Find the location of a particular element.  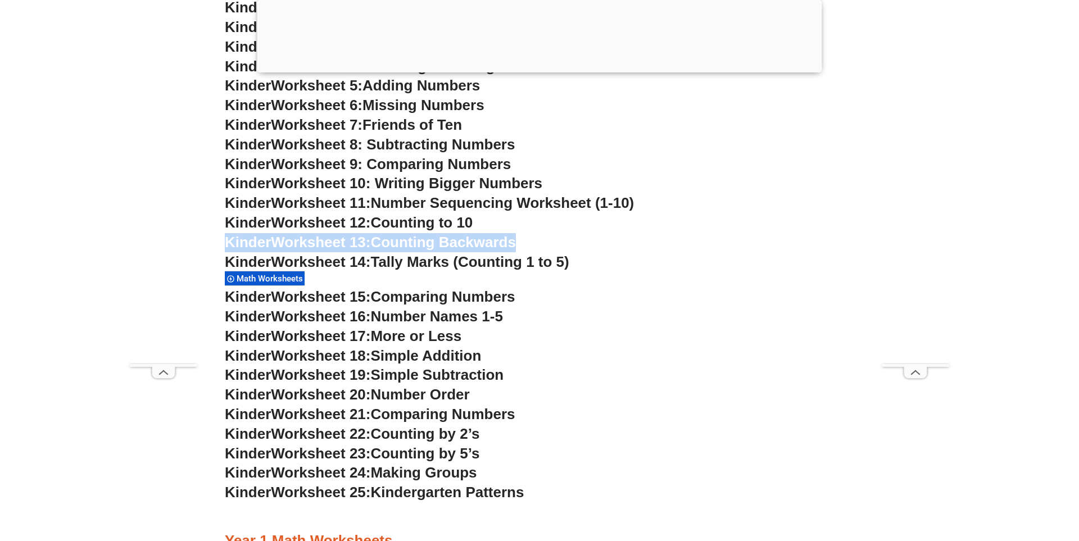

span: Worksheet 16: is located at coordinates (320, 316).